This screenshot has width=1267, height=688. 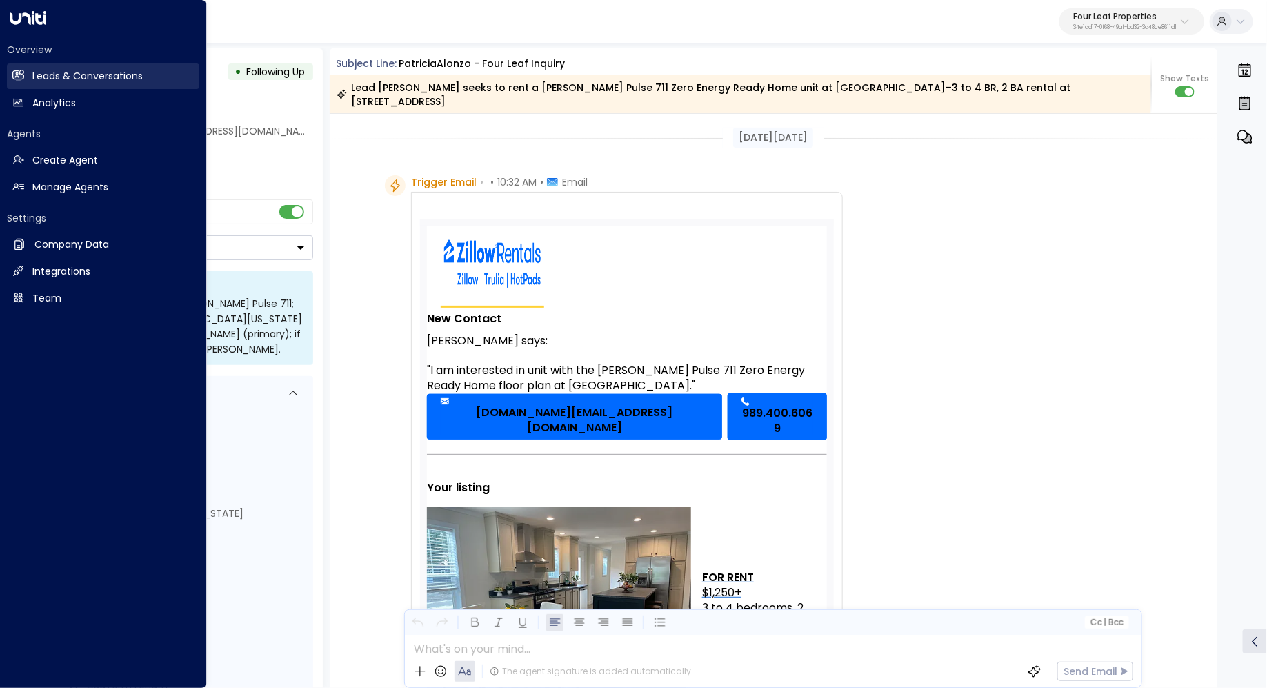 I want to click on h2: Manage Agents, so click(x=70, y=187).